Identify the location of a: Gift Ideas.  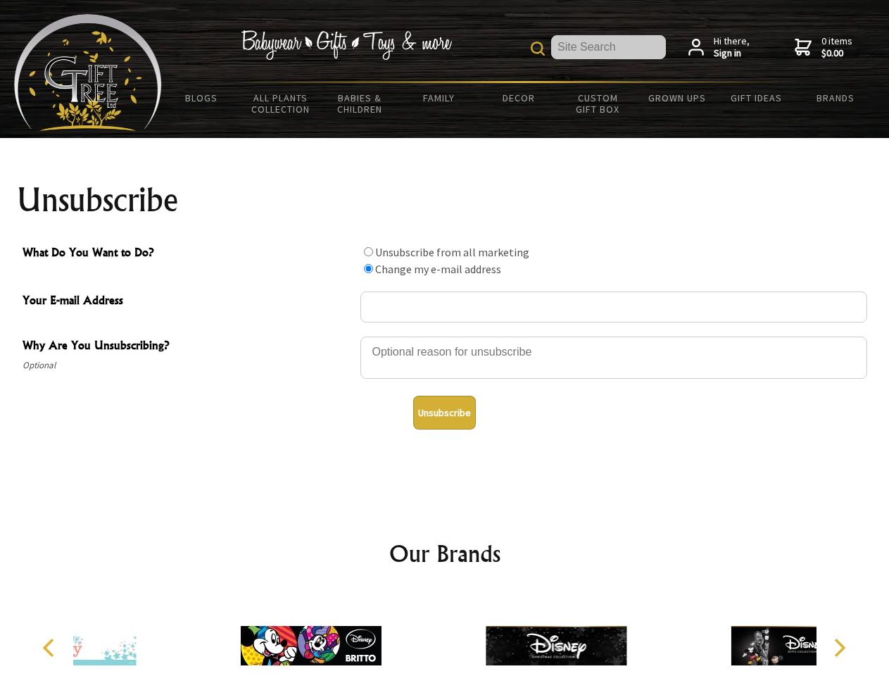
(756, 98).